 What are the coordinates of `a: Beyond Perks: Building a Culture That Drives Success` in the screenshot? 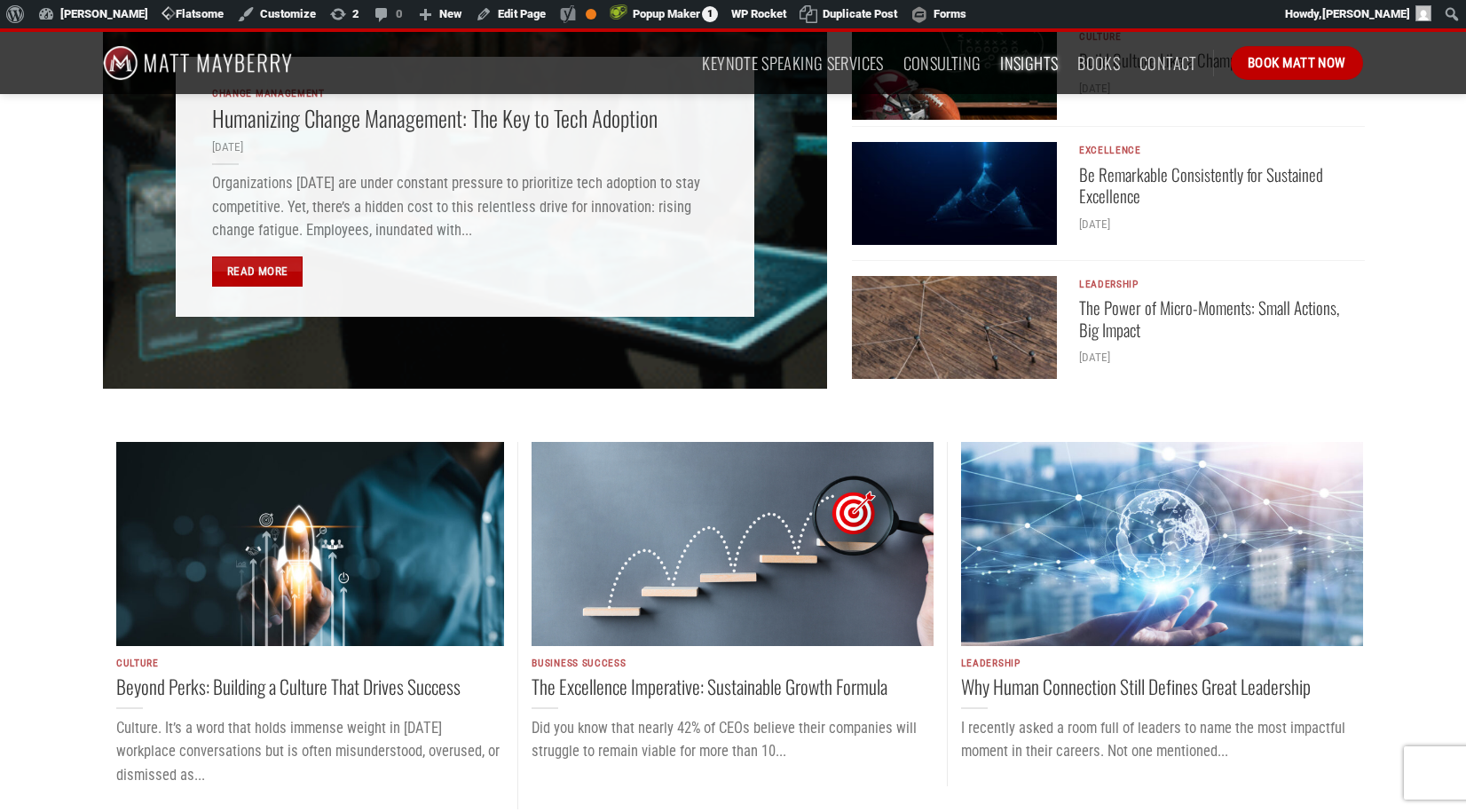 It's located at (289, 686).